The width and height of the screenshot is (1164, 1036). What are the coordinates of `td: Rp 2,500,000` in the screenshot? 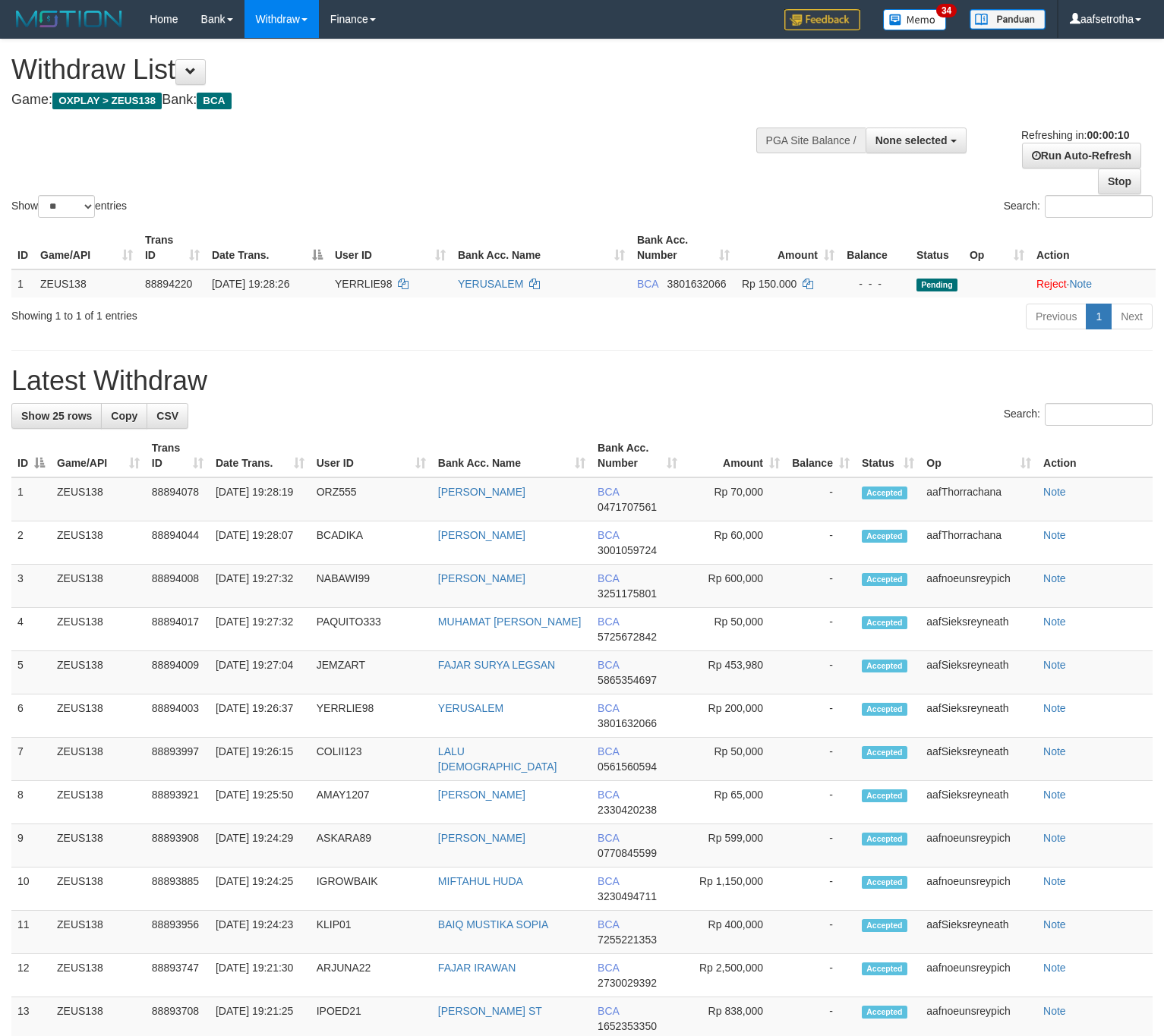 It's located at (735, 976).